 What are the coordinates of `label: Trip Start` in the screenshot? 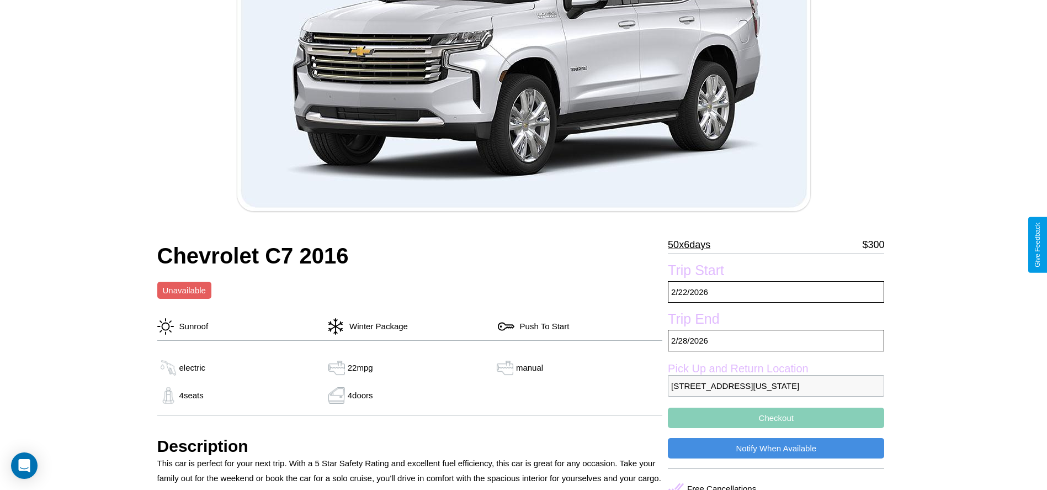 It's located at (776, 272).